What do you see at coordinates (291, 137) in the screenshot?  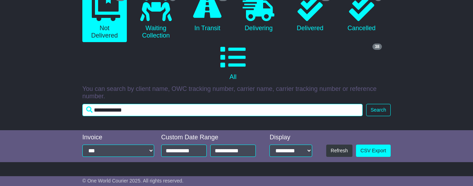 I see `div: Display` at bounding box center [291, 137].